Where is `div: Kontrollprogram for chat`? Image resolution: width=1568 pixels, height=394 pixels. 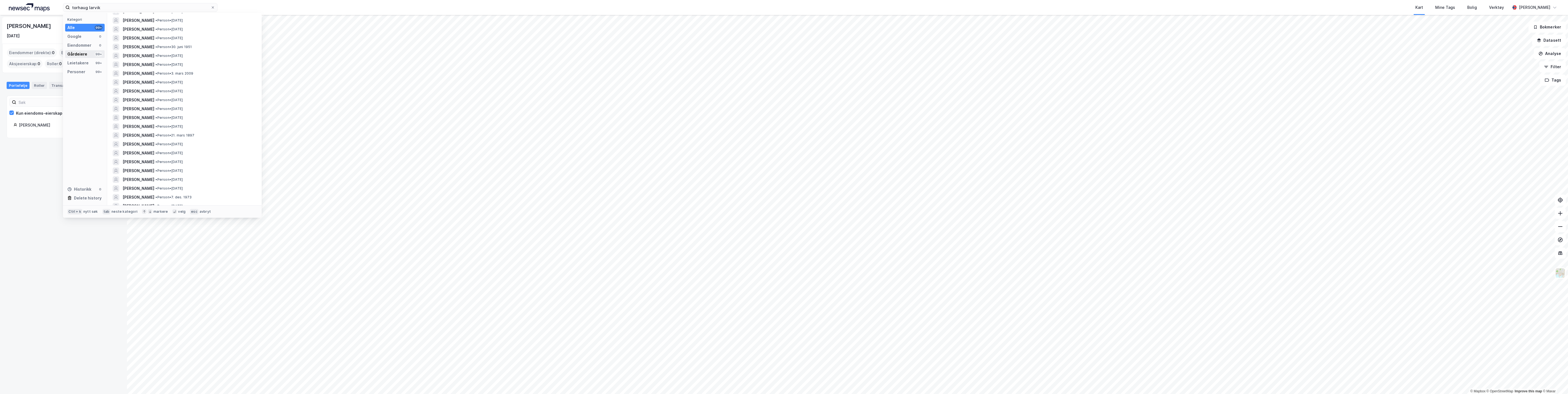
div: Kontrollprogram for chat is located at coordinates (1554, 380).